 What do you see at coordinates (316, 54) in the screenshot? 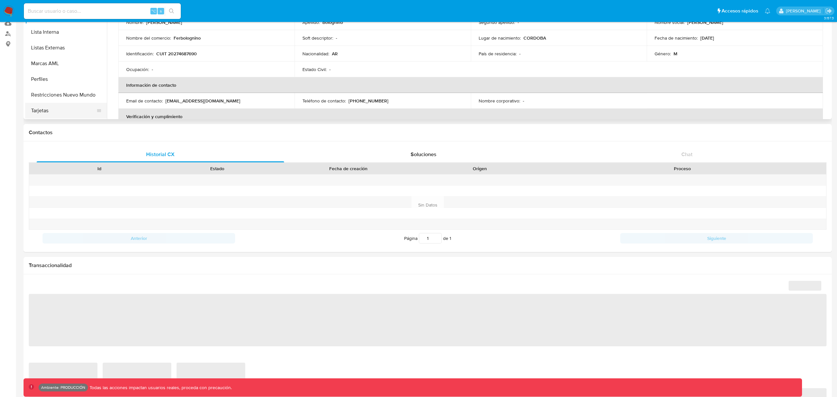
I see `p: Nacionalidad :` at bounding box center [316, 54].